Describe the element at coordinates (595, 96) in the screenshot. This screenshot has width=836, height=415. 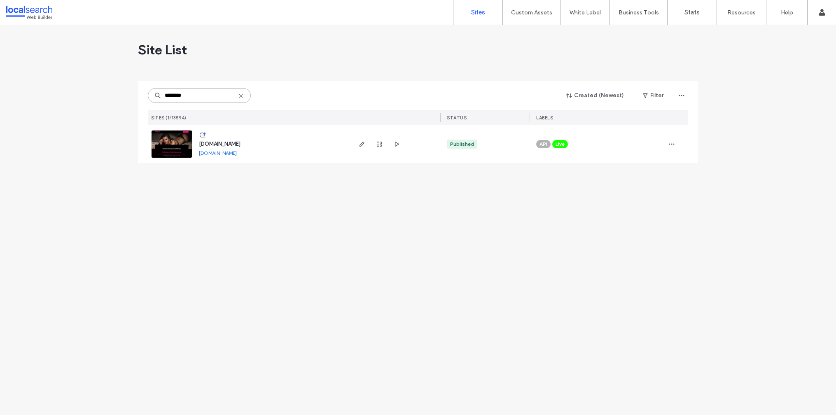
I see `button: Created (Newest)` at that location.